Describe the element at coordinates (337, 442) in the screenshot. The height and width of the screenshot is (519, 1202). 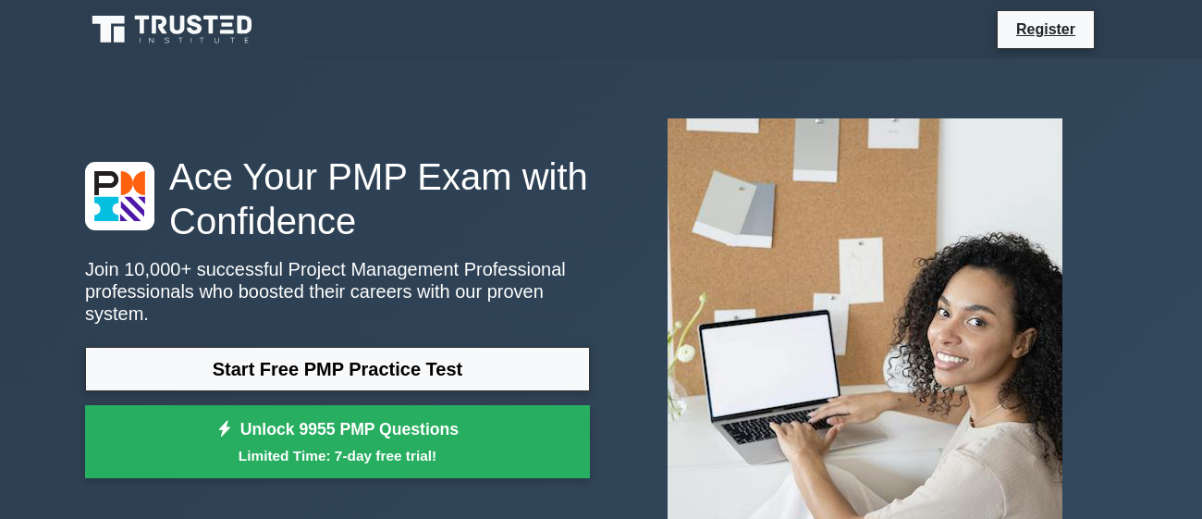
I see `a: Unlock 9955 PMP QuestionsLimited Time: 7-day free trial!` at that location.